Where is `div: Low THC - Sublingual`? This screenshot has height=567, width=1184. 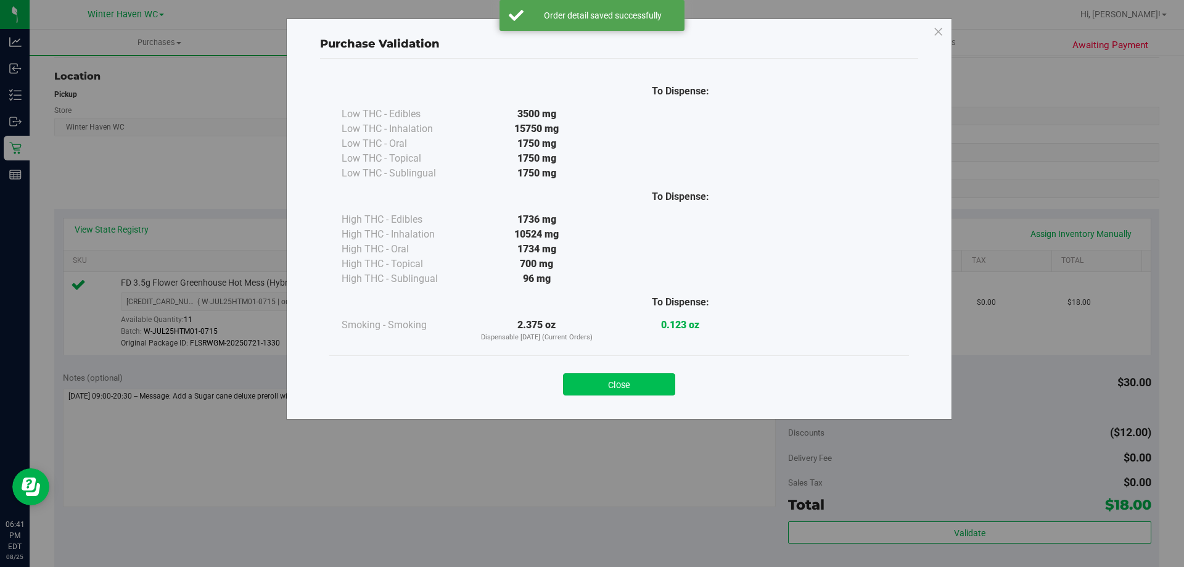 div: Low THC - Sublingual is located at coordinates (403, 173).